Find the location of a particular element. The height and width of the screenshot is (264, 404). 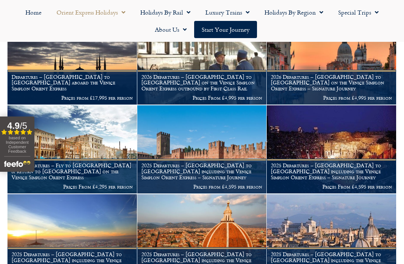

a: Orient Express Holidays is located at coordinates (91, 12).